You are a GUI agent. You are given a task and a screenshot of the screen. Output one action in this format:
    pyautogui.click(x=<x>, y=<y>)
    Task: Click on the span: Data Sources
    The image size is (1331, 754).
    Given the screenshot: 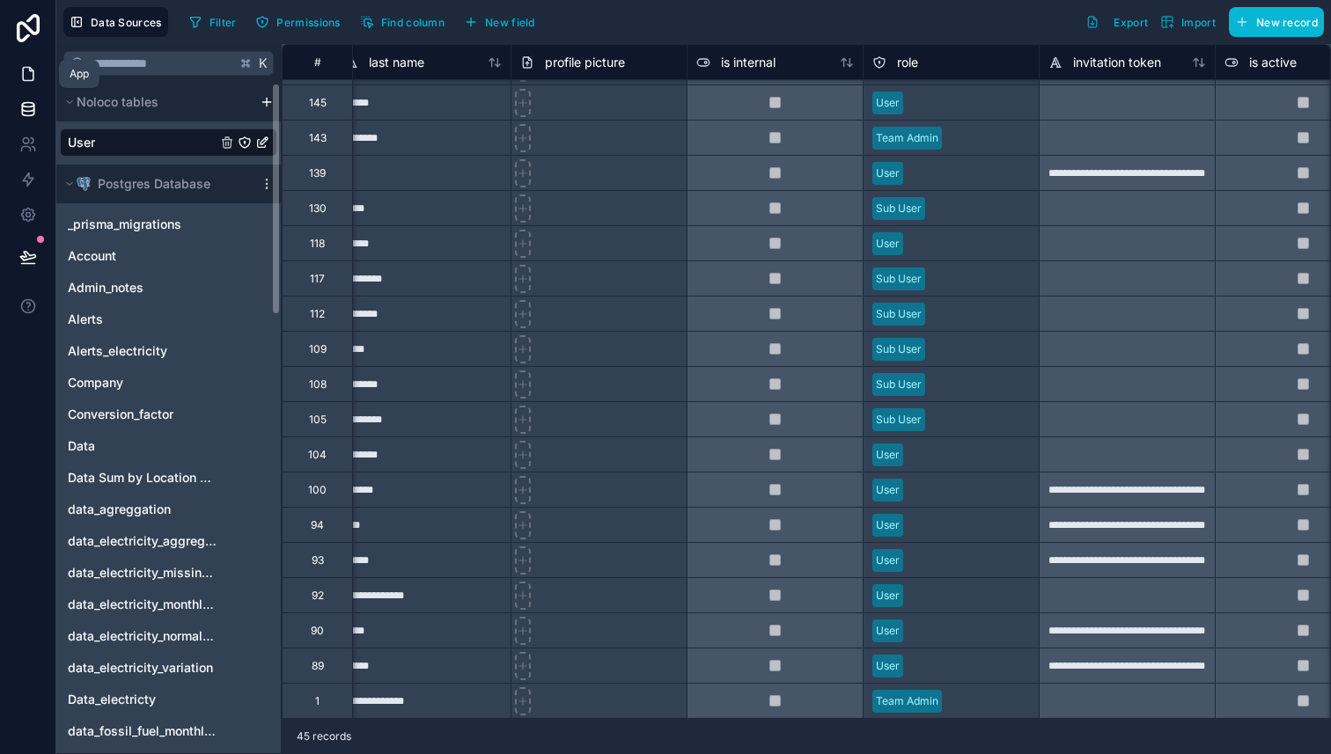 What is the action you would take?
    pyautogui.click(x=126, y=22)
    